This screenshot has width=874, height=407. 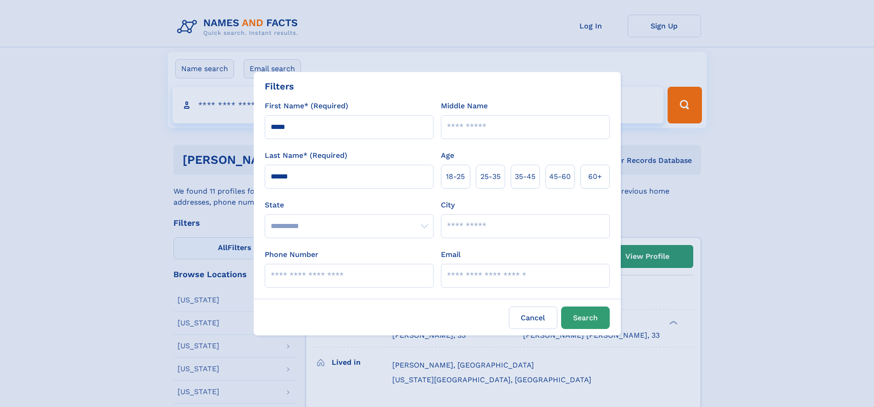 I want to click on span: 35‑45, so click(x=525, y=177).